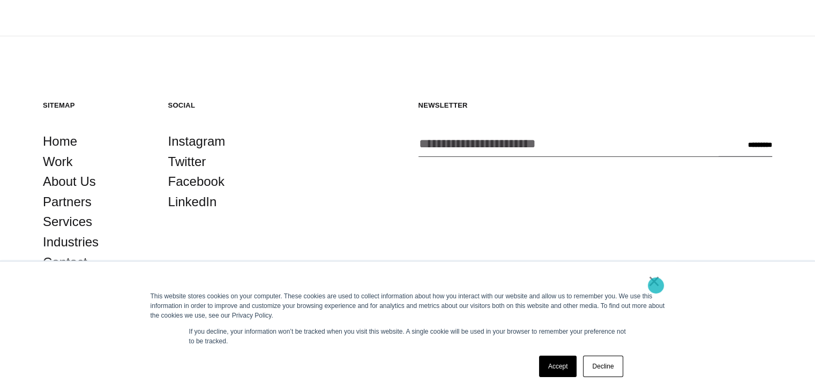 This screenshot has height=391, width=815. Describe the element at coordinates (197, 141) in the screenshot. I see `a: Instagram` at that location.